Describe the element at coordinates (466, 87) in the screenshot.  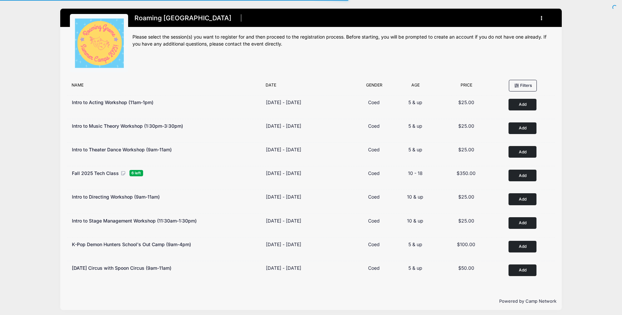
I see `div: Price` at that location.